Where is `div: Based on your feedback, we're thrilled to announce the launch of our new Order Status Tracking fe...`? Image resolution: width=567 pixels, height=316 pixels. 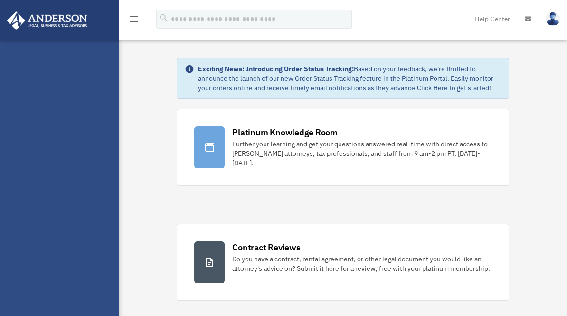
div: Based on your feedback, we're thrilled to announce the launch of our new Order Status Tracking fe... is located at coordinates (349, 78).